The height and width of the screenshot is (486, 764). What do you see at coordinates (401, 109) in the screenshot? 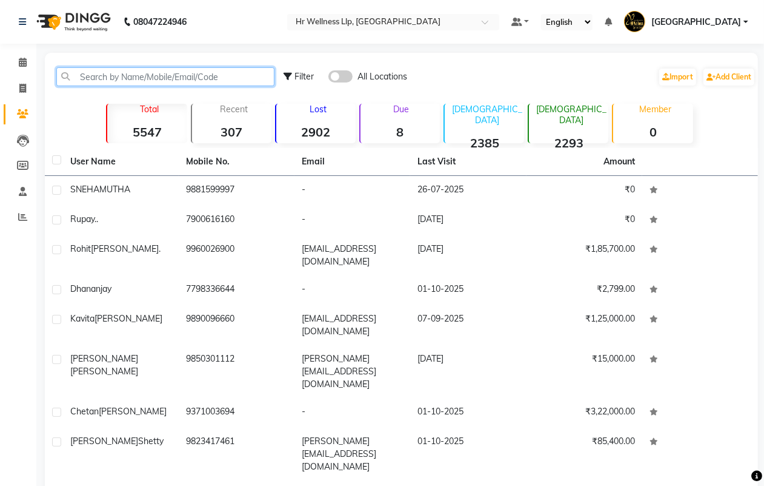
I see `p: Due` at bounding box center [401, 109].